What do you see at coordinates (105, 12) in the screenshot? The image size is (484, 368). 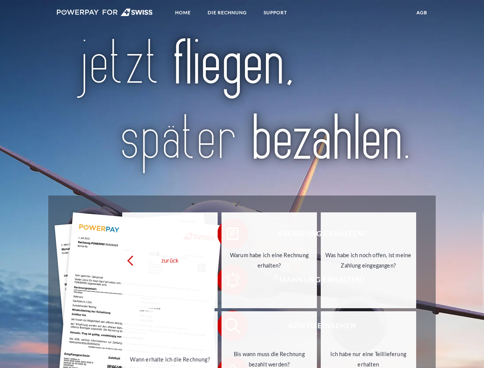 I see `img: logo-swiss-white.svg` at bounding box center [105, 12].